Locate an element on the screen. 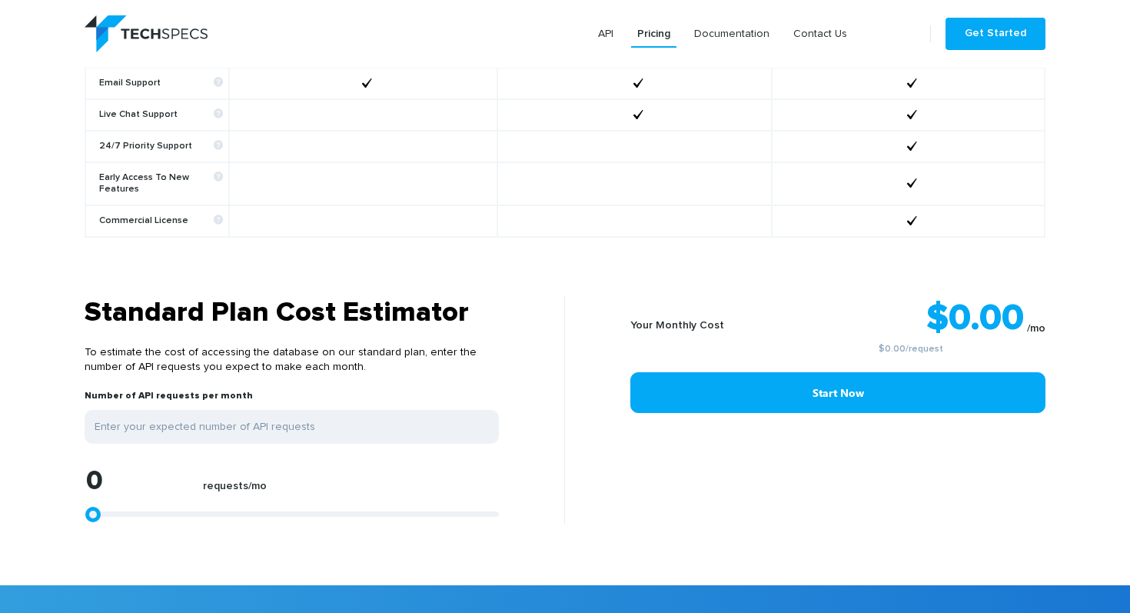 This screenshot has height=613, width=1130. h3: Standard Plan Cost Estimator is located at coordinates (291, 313).